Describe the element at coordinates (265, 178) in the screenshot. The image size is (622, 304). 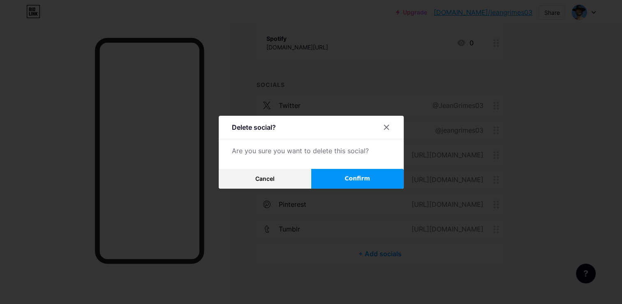
I see `span: Cancel` at that location.